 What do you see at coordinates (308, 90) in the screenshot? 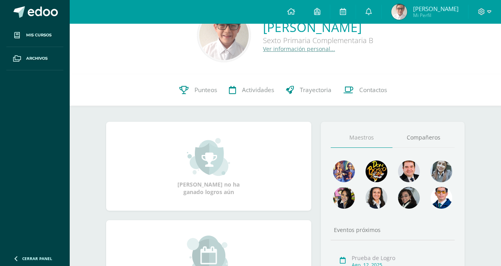
I see `a: Trayectoria` at bounding box center [308, 90].